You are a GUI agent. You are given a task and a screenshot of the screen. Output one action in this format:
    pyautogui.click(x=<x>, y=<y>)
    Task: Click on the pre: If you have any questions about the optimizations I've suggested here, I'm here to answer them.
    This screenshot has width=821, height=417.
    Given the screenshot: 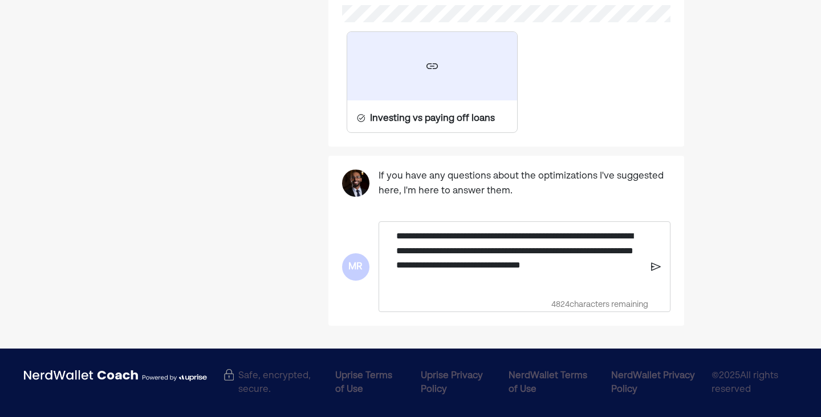 What is the action you would take?
    pyautogui.click(x=525, y=184)
    